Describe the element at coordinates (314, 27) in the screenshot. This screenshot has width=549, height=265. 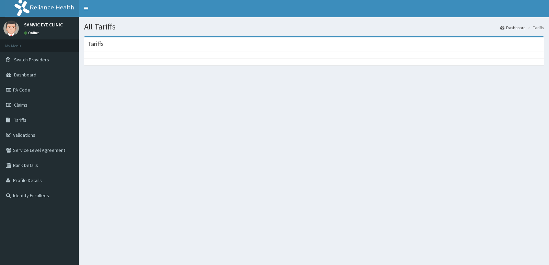
I see `h1: All Tariffs` at that location.